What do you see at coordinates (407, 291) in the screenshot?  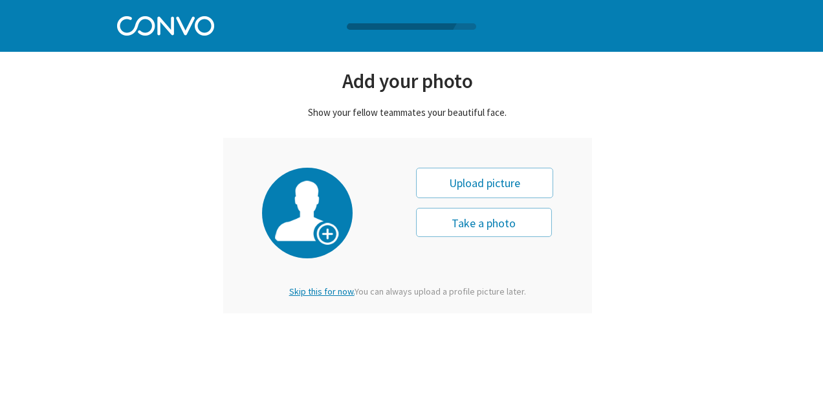 I see `div: You can always upload a profile picture later.` at bounding box center [407, 291].